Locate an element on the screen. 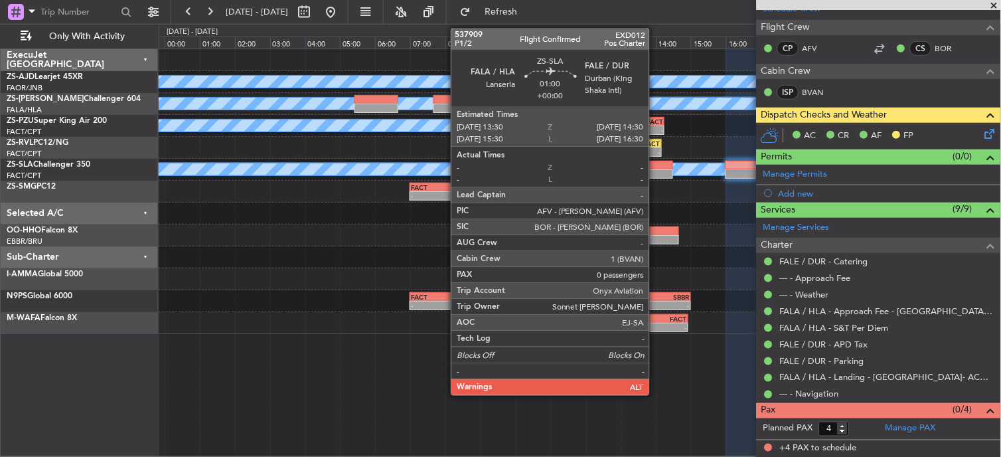 Image resolution: width=1001 pixels, height=457 pixels. span: Dispatch Checks and Weather is located at coordinates (824, 115).